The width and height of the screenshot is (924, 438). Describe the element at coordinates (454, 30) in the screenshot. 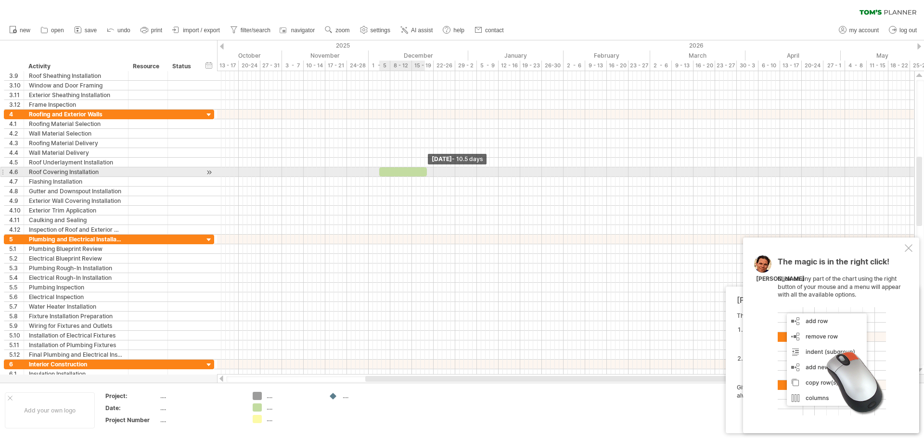

I see `a: help` at that location.